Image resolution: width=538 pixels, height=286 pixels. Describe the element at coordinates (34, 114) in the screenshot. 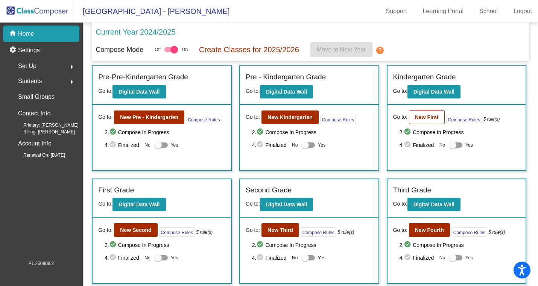

I see `p: Contact Info` at that location.